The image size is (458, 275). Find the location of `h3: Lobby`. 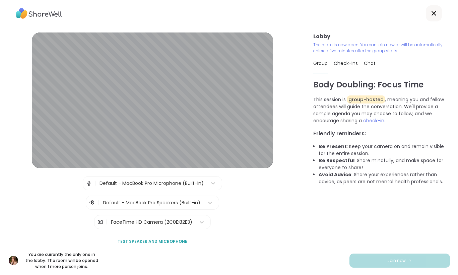

h3: Lobby is located at coordinates (382, 37).